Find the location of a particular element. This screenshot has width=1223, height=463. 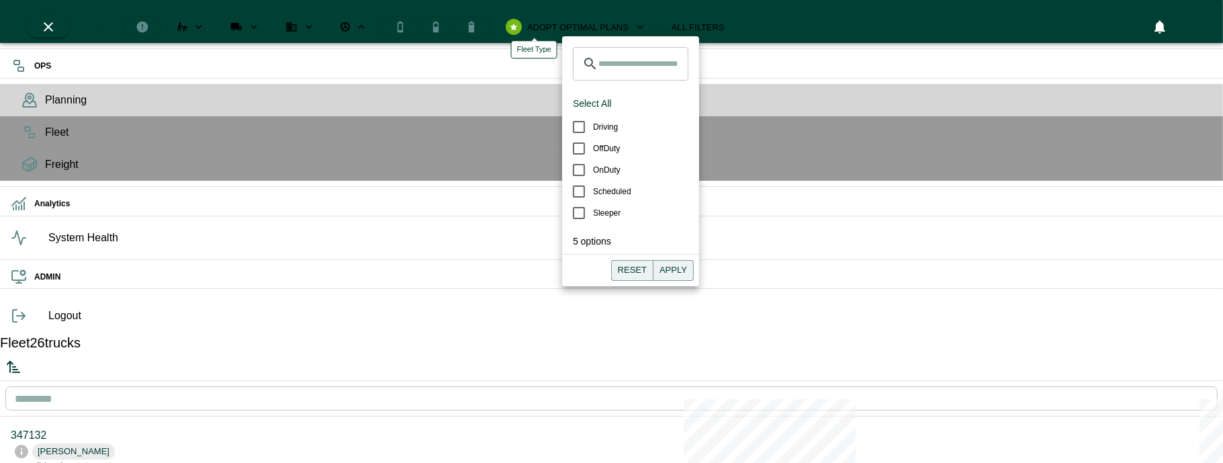

span: OffDuty is located at coordinates (606, 148).